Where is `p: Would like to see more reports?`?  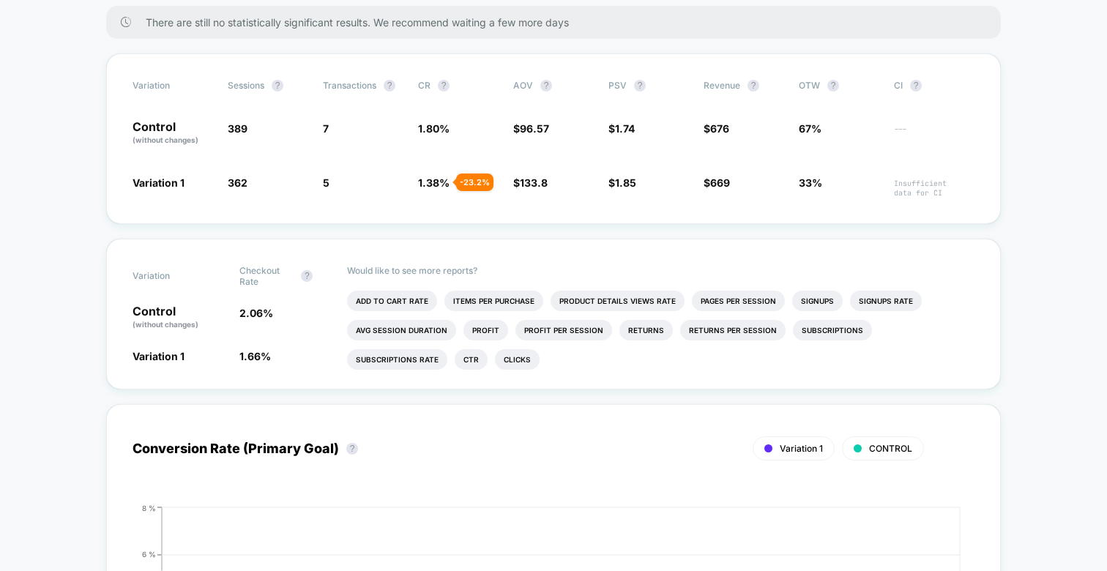
p: Would like to see more reports? is located at coordinates (661, 270).